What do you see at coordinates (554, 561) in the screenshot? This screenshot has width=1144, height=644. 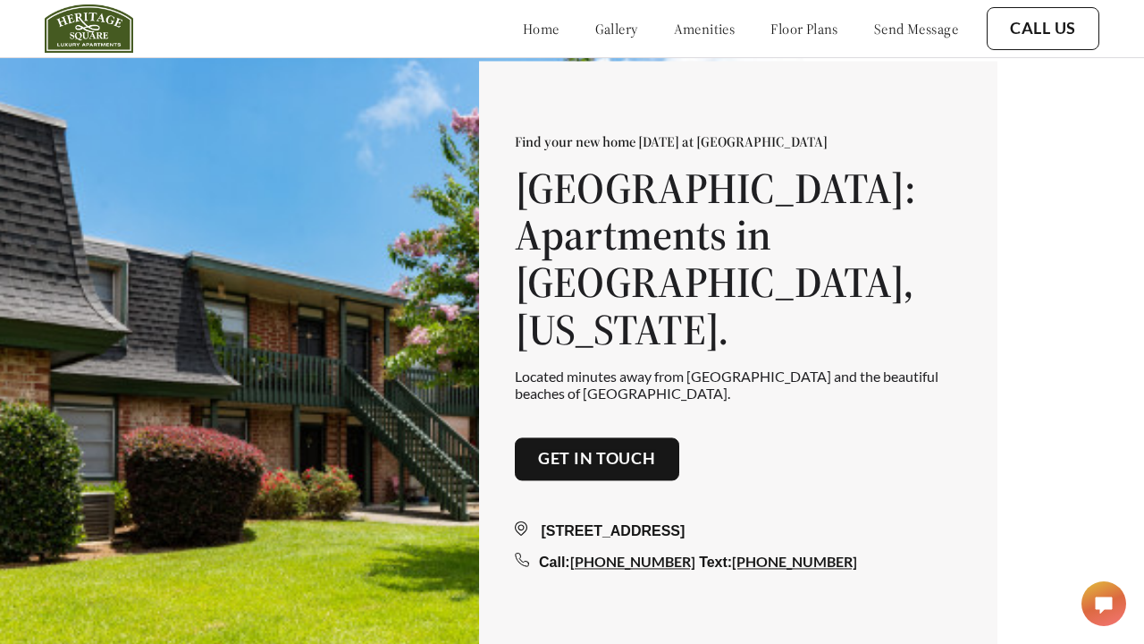 I see `span: Call:` at bounding box center [554, 561].